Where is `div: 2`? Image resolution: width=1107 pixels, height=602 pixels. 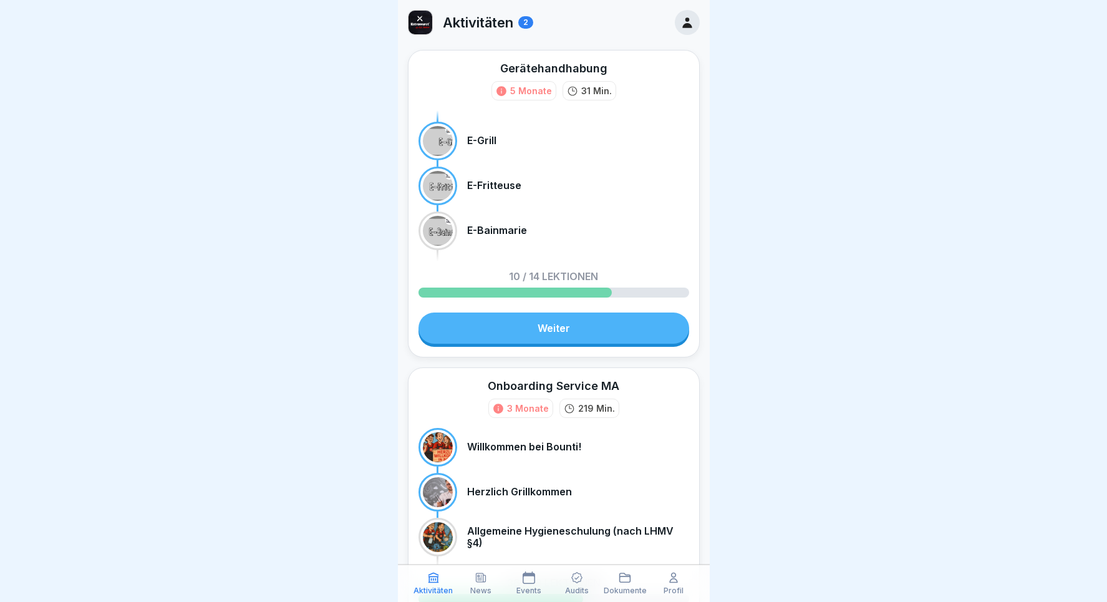
div: 2 is located at coordinates (526, 22).